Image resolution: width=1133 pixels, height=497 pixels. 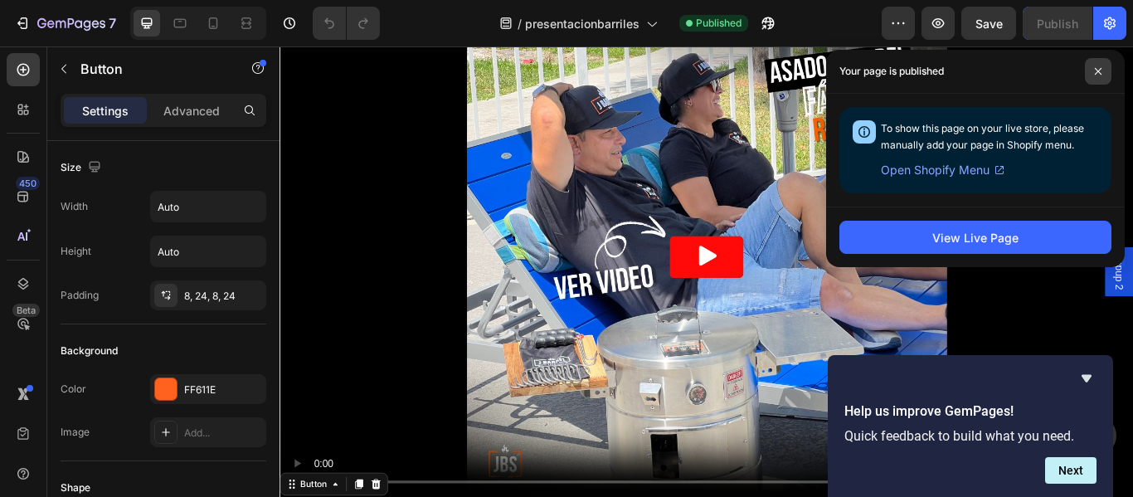 What do you see at coordinates (971, 426) in the screenshot?
I see `div: Help us improve GemPages!` at bounding box center [971, 426].